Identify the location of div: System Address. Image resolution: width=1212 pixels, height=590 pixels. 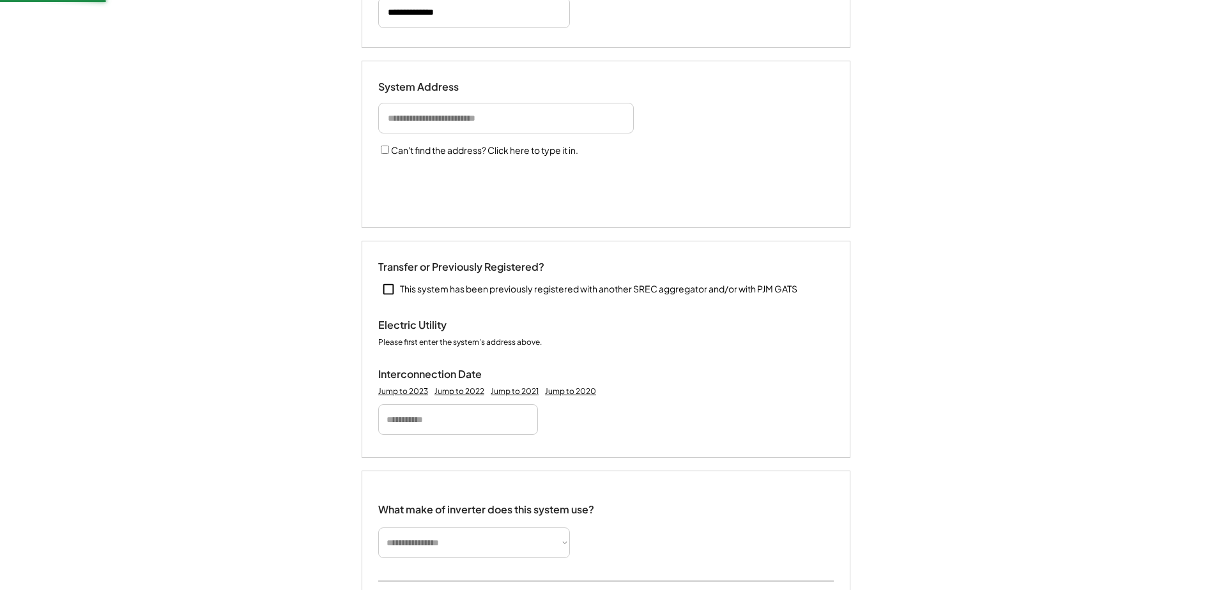
(442, 87).